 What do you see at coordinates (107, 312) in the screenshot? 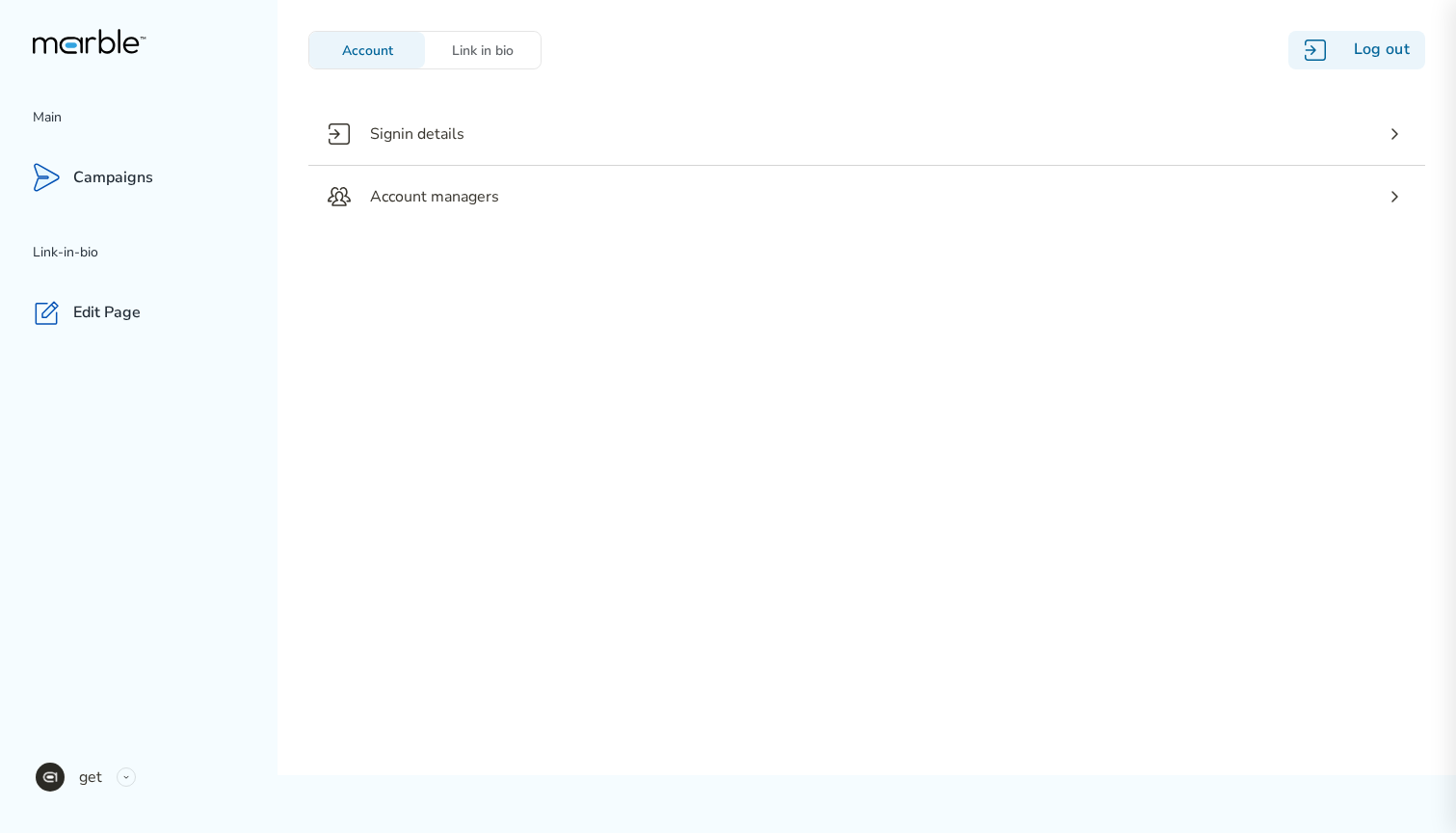
I see `p: Edit Page` at bounding box center [107, 312].